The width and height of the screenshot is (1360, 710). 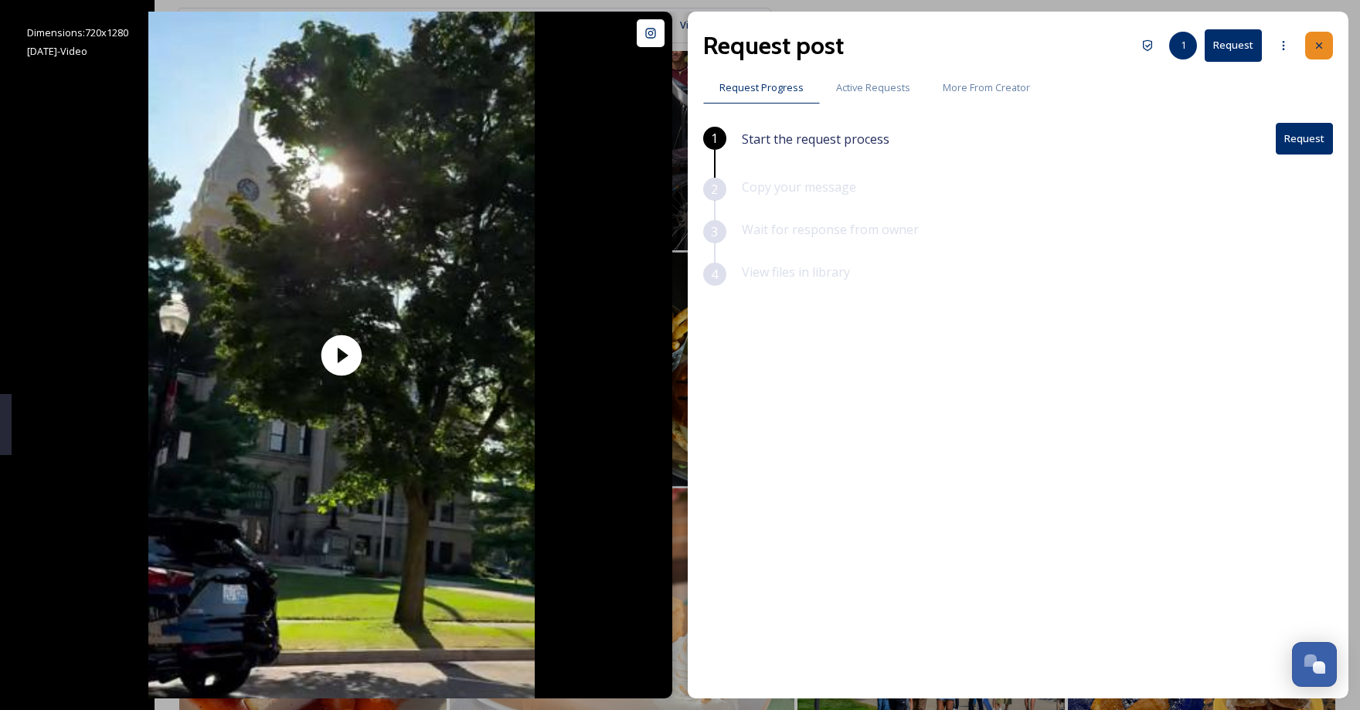 What do you see at coordinates (342, 355) in the screenshot?
I see `img: thumbnail` at bounding box center [342, 355].